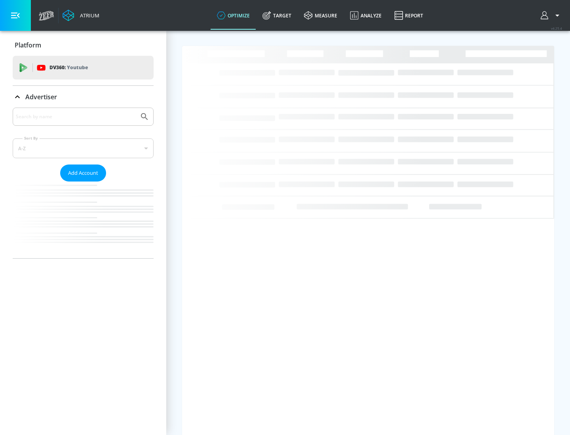  Describe the element at coordinates (41, 97) in the screenshot. I see `p: Advertiser` at that location.